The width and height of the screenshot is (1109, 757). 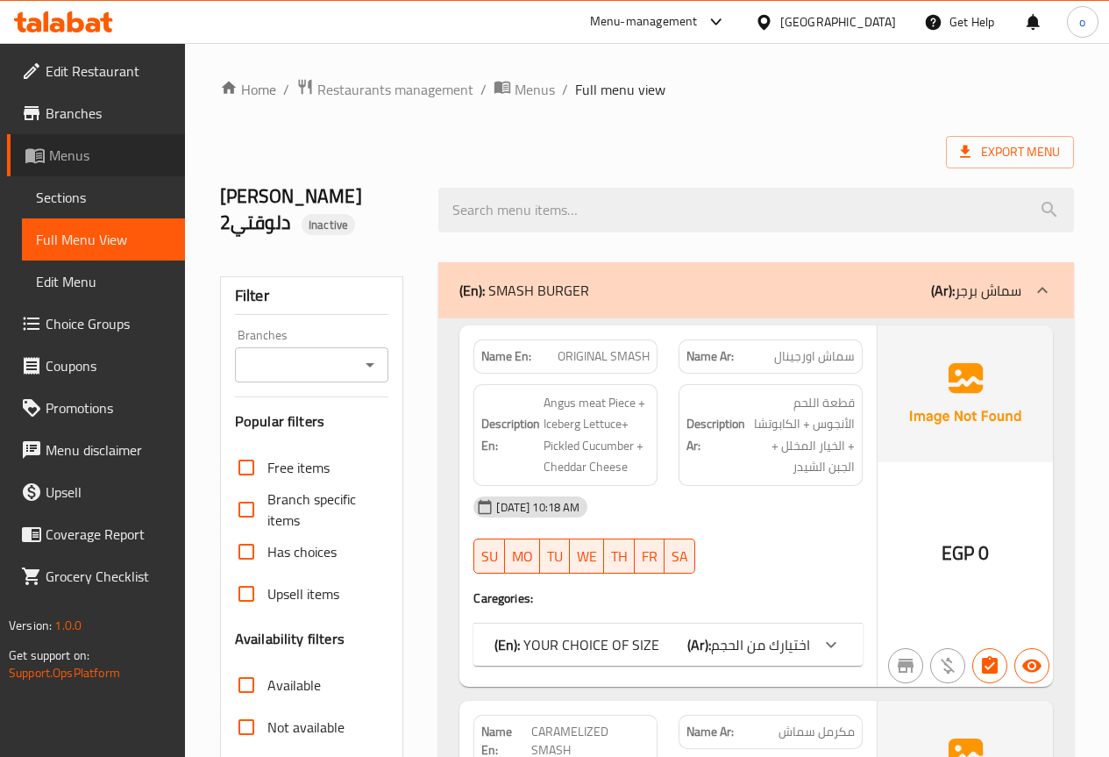 What do you see at coordinates (312, 295) in the screenshot?
I see `div: Filter` at bounding box center [312, 295].